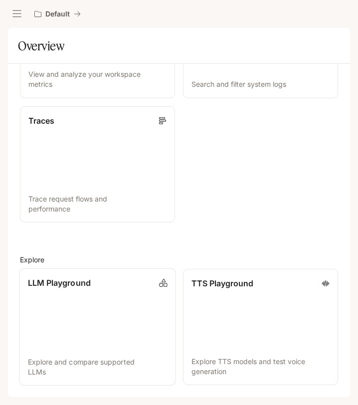 The width and height of the screenshot is (358, 405). What do you see at coordinates (98, 367) in the screenshot?
I see `p: Explore and compare supported LLMs` at bounding box center [98, 367].